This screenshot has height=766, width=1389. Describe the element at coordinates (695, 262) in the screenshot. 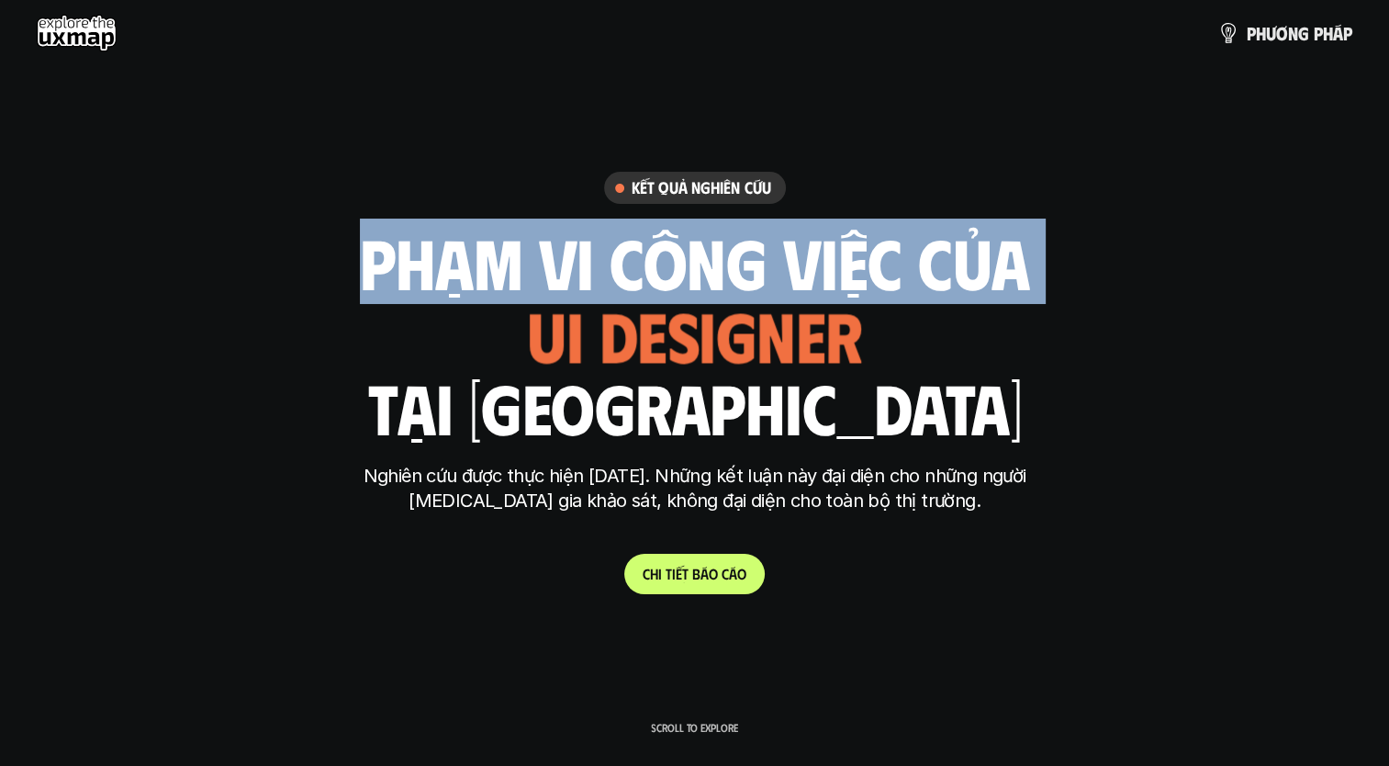

I see `h1: phạm vi công việc của` at that location.